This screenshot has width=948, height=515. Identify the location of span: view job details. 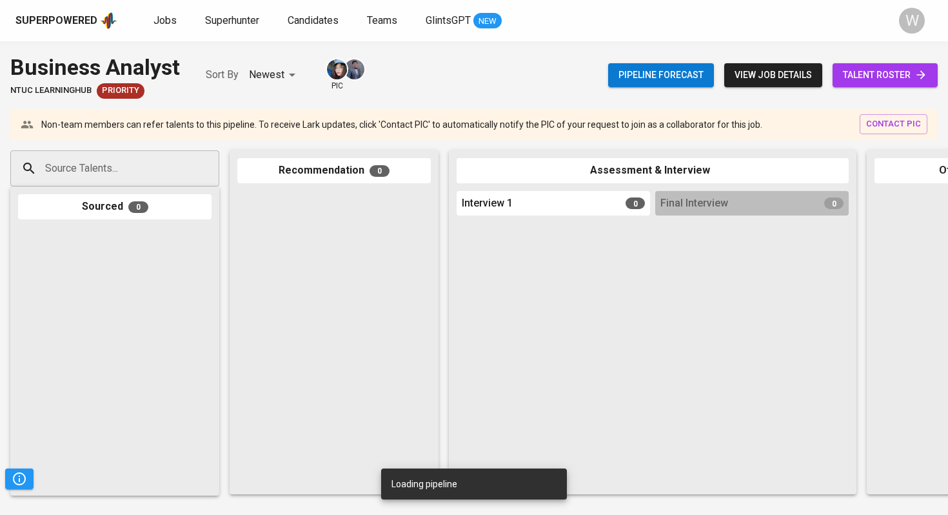
(774, 75).